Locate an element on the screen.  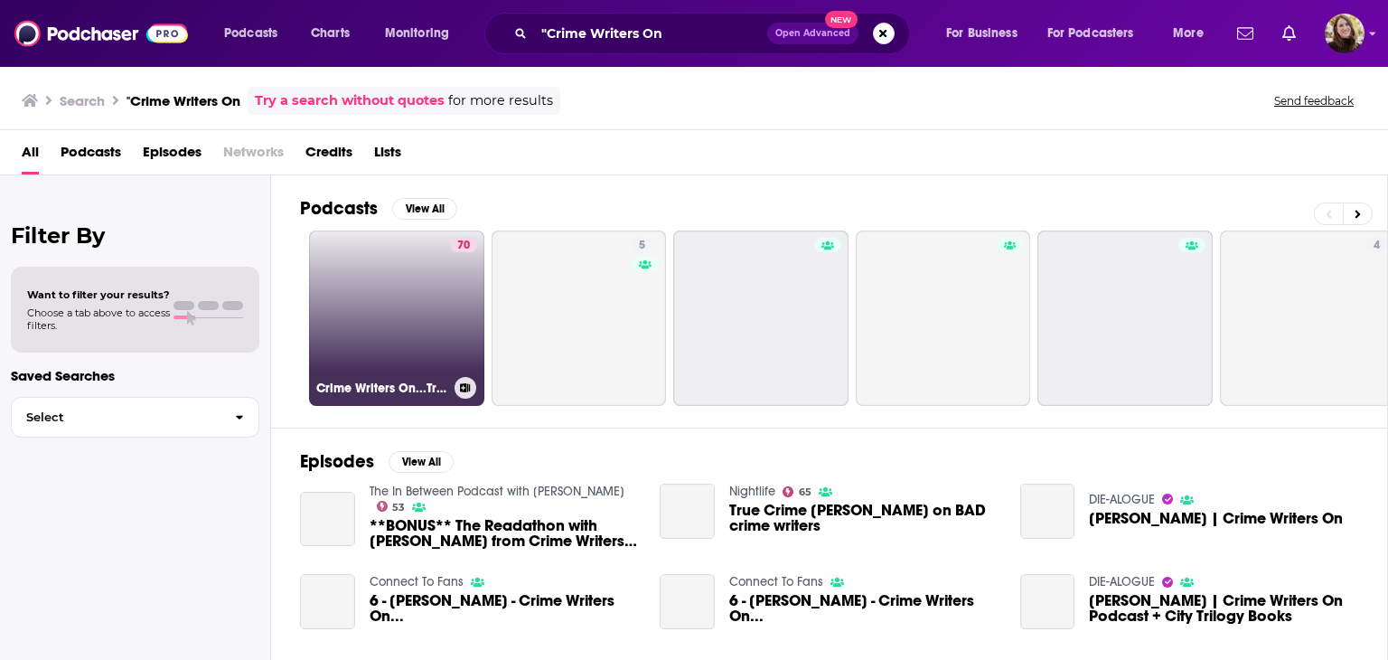
p: Saved Searches is located at coordinates (135, 375).